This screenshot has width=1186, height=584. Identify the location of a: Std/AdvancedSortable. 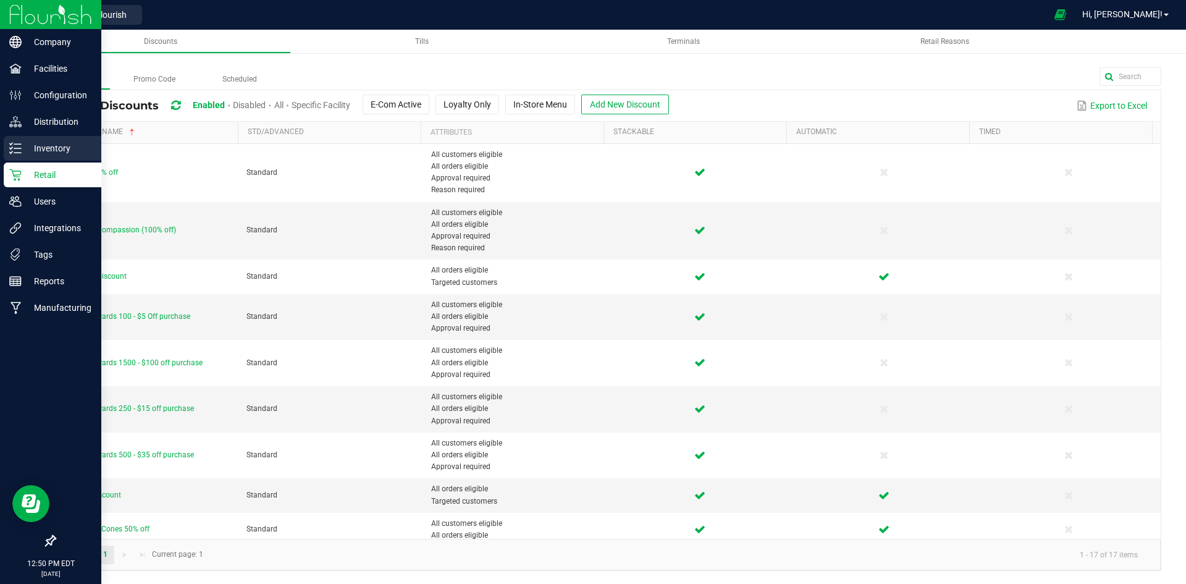
(332, 132).